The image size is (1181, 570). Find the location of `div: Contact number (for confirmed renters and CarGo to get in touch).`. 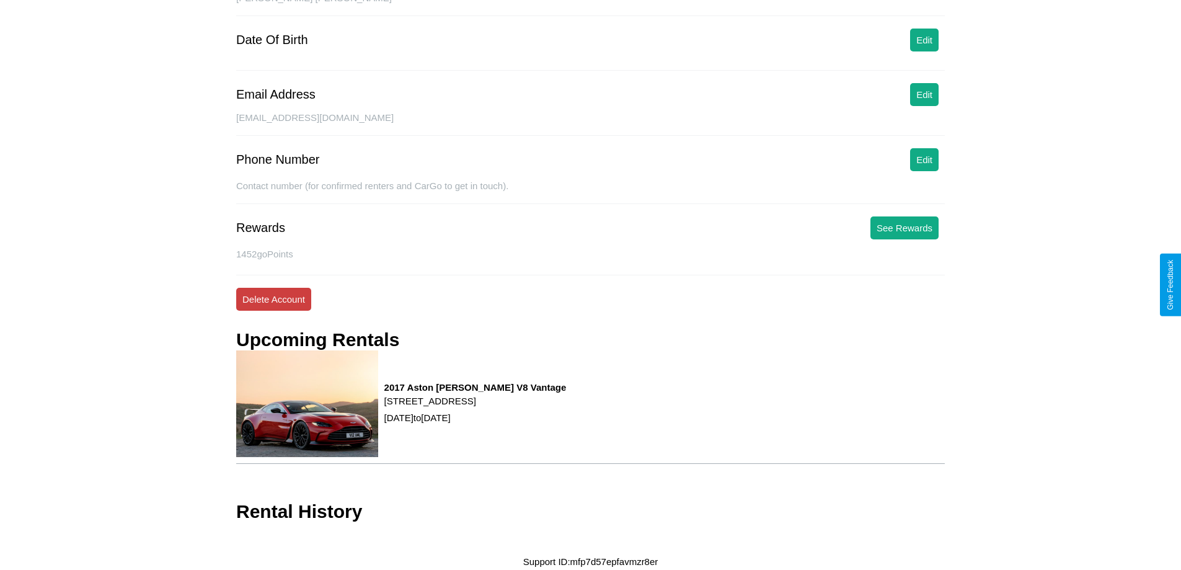

div: Contact number (for confirmed renters and CarGo to get in touch). is located at coordinates (590, 192).